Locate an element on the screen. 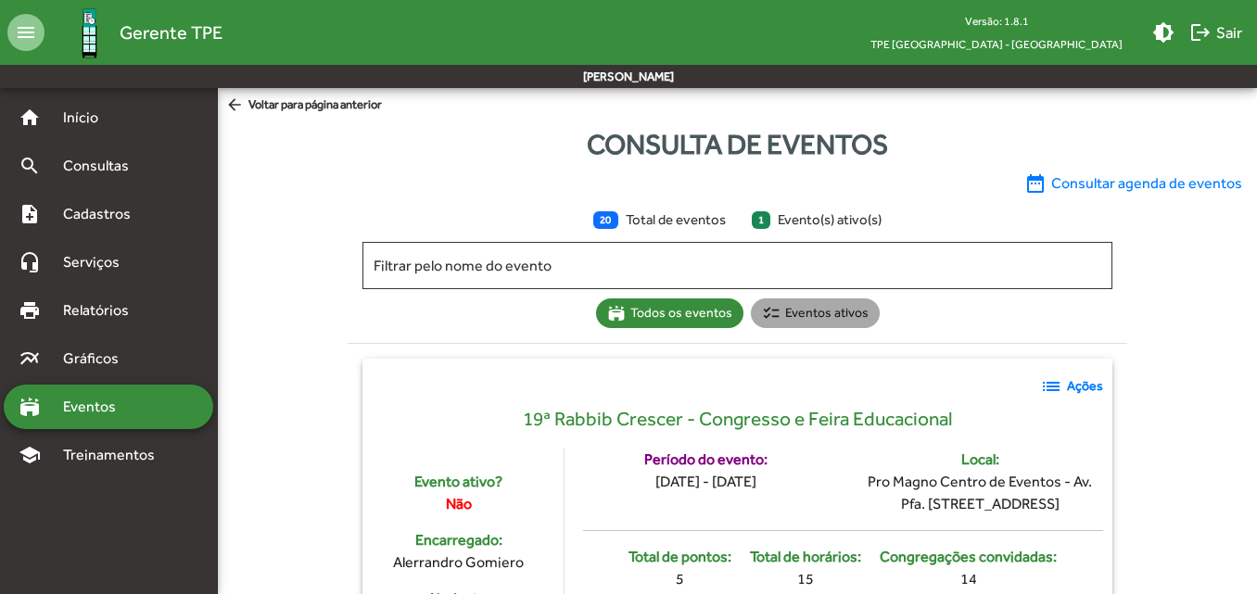 The width and height of the screenshot is (1257, 594). mat-icon: brightness_medium is located at coordinates (1164, 32).